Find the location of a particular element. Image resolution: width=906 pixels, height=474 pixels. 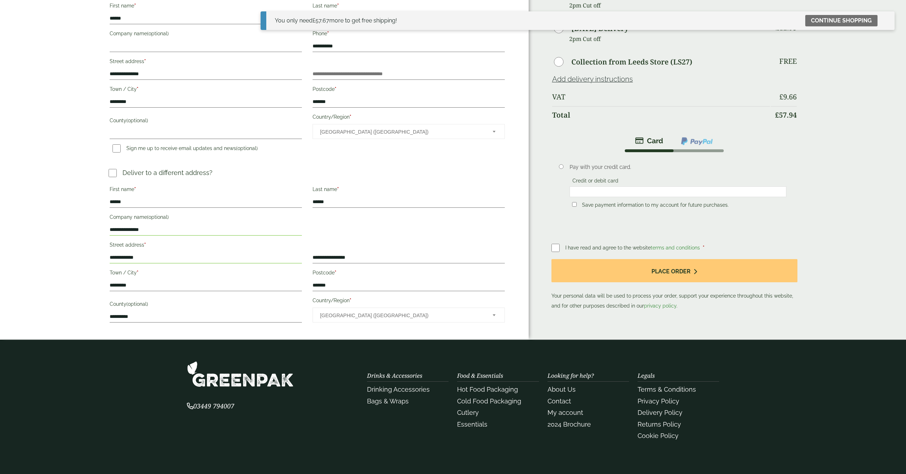

a: Drinking Accessories is located at coordinates (399, 389).